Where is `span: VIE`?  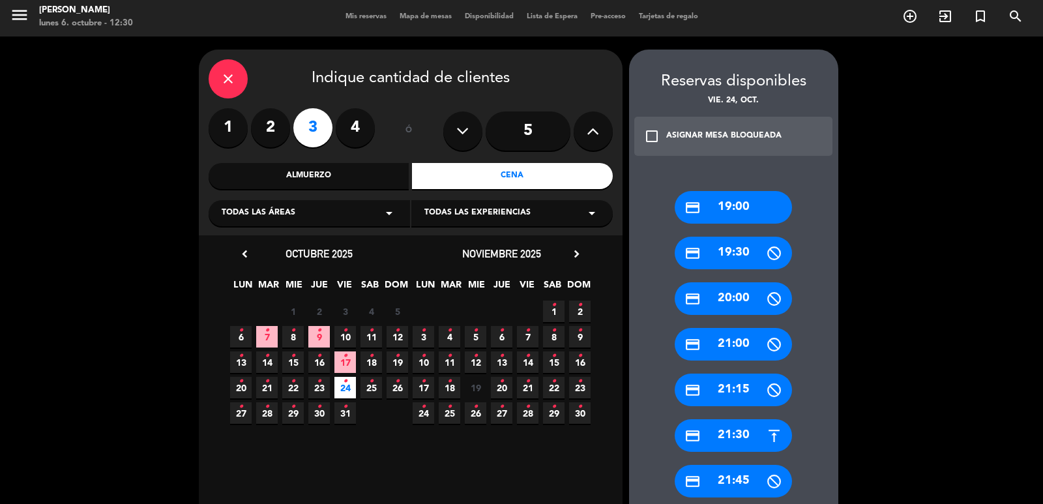
span: VIE is located at coordinates (344, 288).